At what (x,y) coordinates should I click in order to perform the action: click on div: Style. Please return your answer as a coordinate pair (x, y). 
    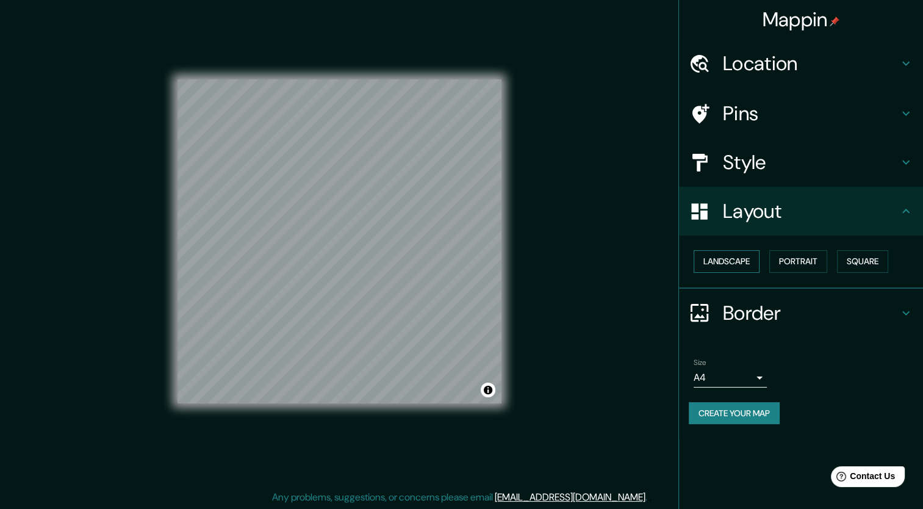
    Looking at the image, I should click on (801, 162).